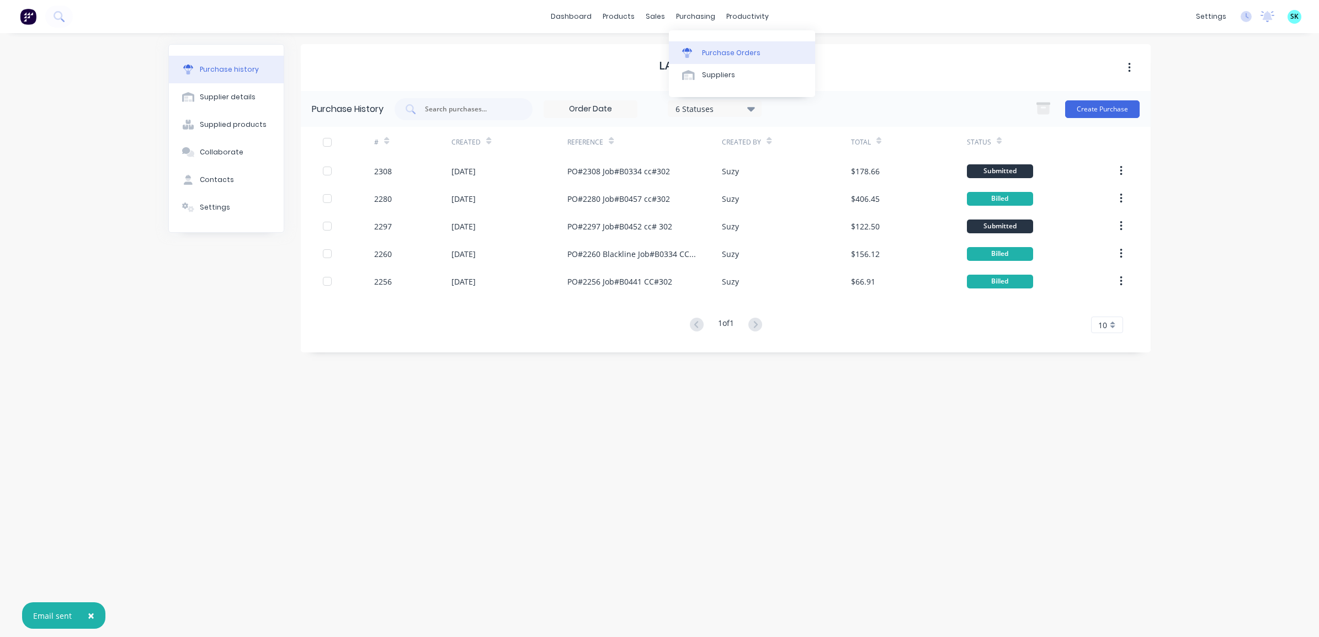 Image resolution: width=1319 pixels, height=637 pixels. What do you see at coordinates (226, 70) in the screenshot?
I see `button: Purchase history` at bounding box center [226, 70].